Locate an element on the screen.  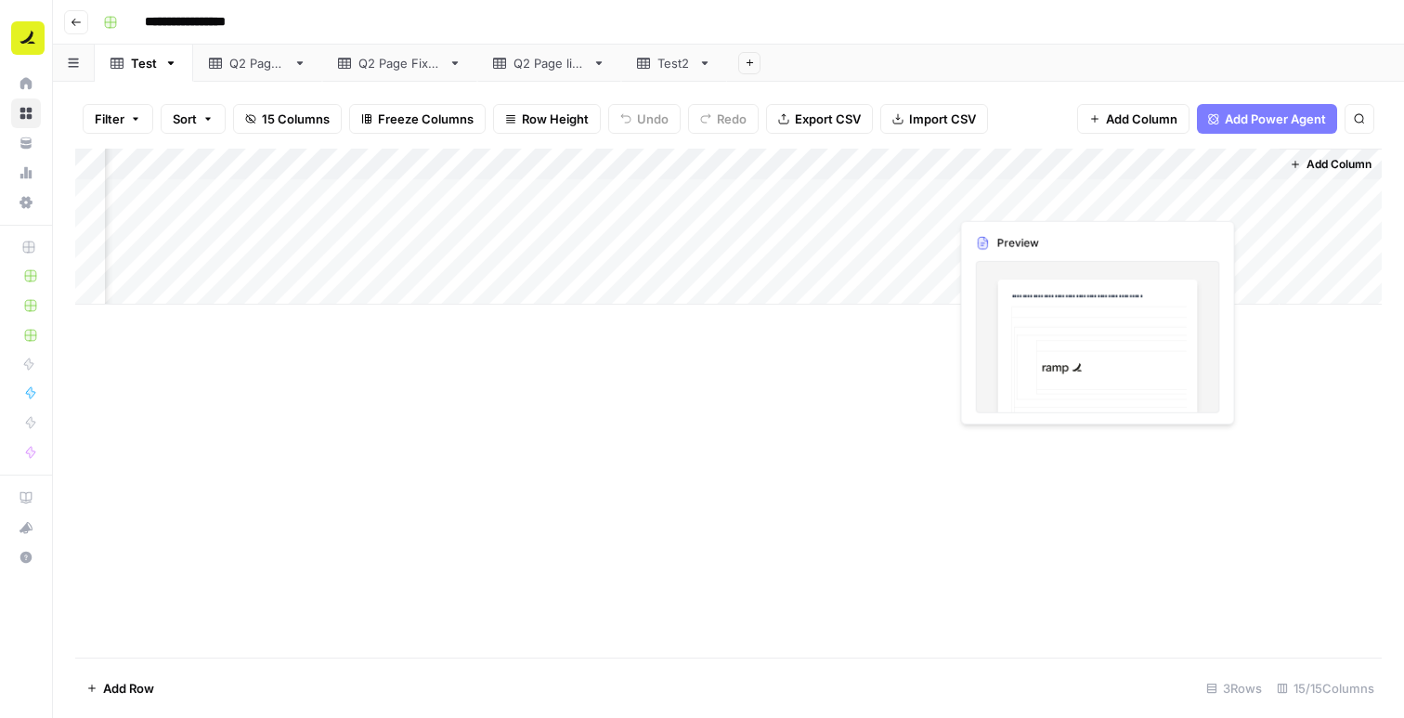
span: Redo is located at coordinates (732, 119).